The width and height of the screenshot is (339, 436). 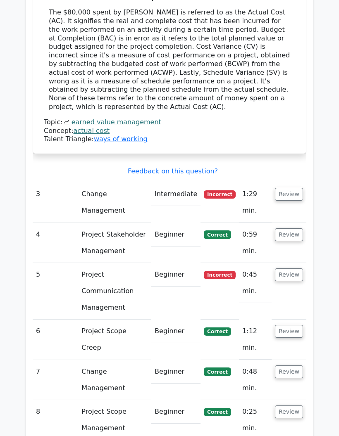 What do you see at coordinates (121, 139) in the screenshot?
I see `a: ways of working` at bounding box center [121, 139].